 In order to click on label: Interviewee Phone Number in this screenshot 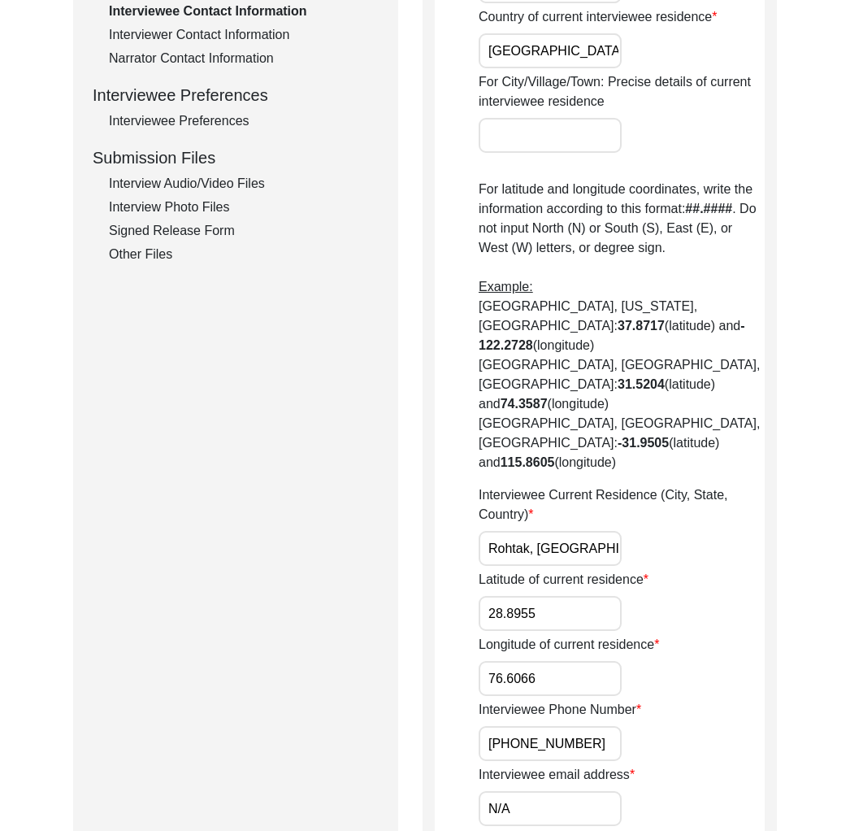, I will do `click(560, 710)`.